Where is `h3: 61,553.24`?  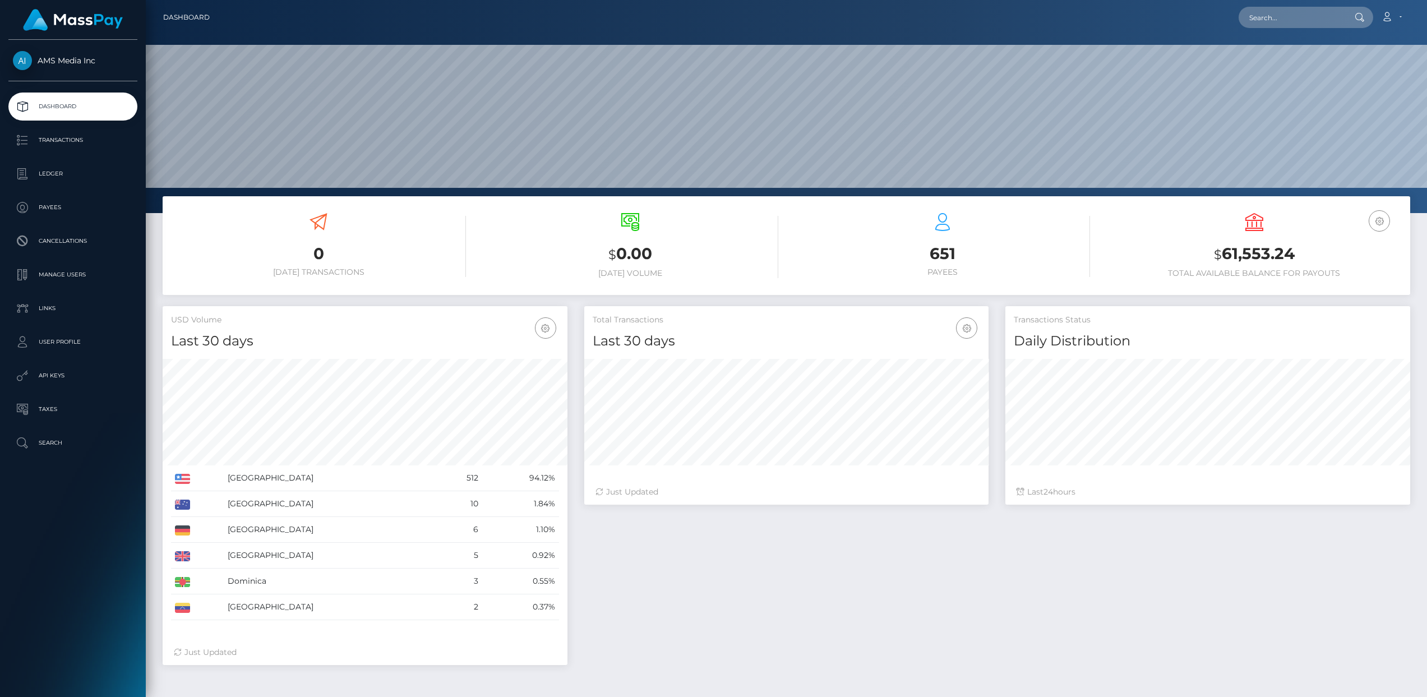
h3: 61,553.24 is located at coordinates (1255, 254).